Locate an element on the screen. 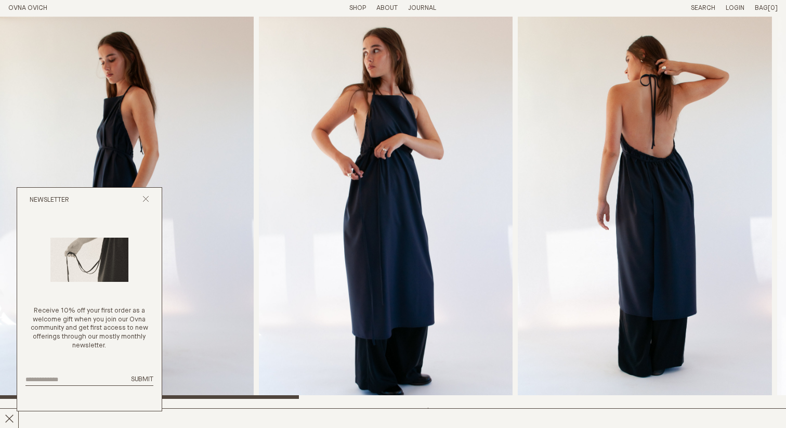 The height and width of the screenshot is (428, 786). a: Shop is located at coordinates (357, 8).